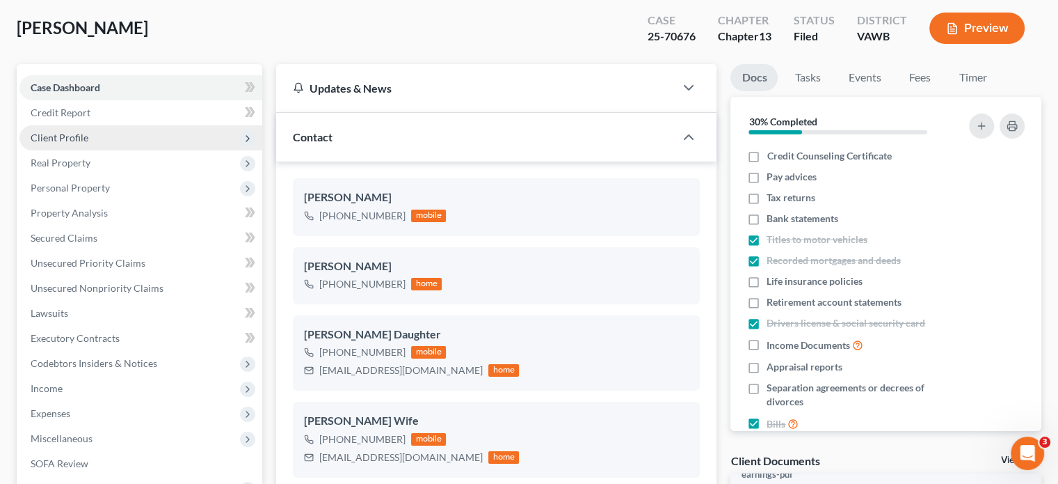 The width and height of the screenshot is (1058, 484). Describe the element at coordinates (829, 156) in the screenshot. I see `span: Credit Counseling Certificate` at that location.